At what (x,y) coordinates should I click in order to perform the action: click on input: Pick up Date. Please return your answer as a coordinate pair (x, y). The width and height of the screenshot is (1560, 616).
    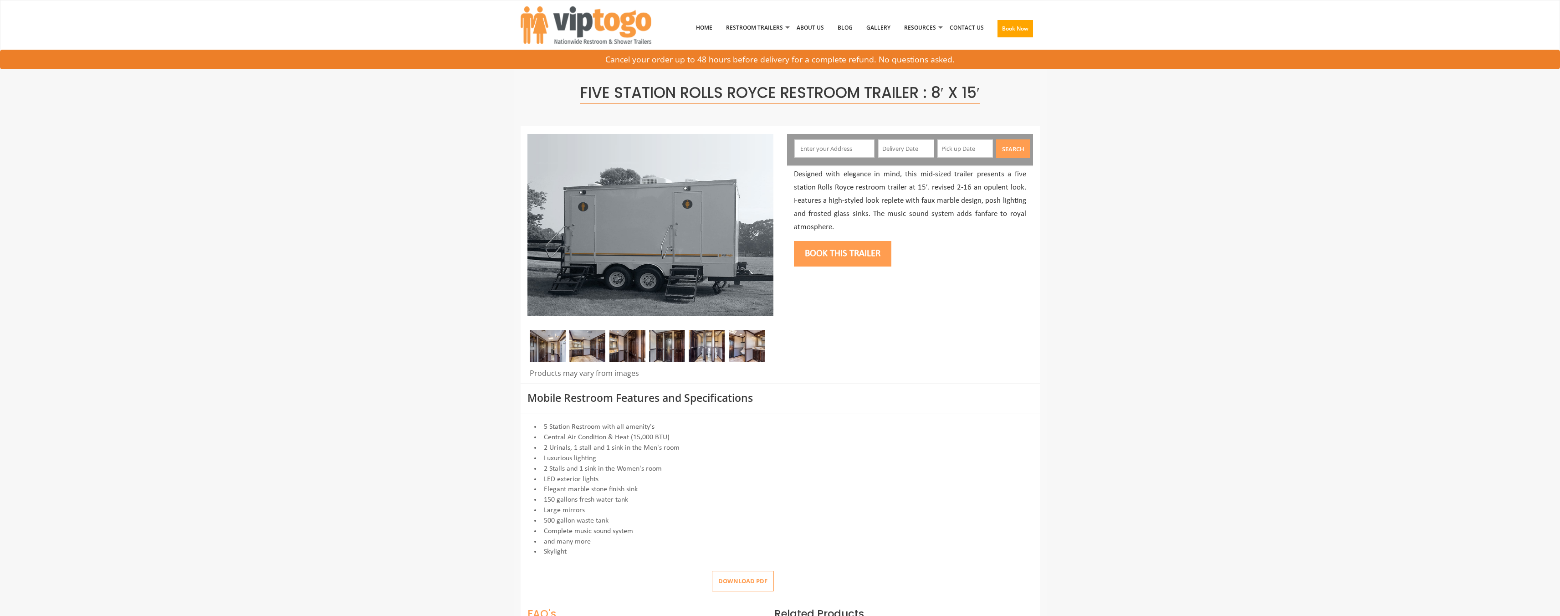
    Looking at the image, I should click on (965, 148).